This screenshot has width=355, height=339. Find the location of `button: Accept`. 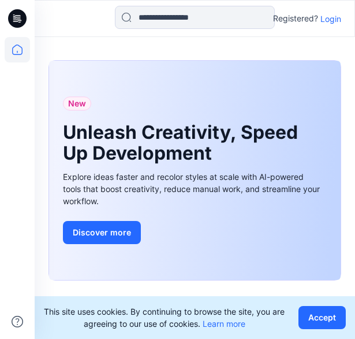

button: Accept is located at coordinates (322, 317).